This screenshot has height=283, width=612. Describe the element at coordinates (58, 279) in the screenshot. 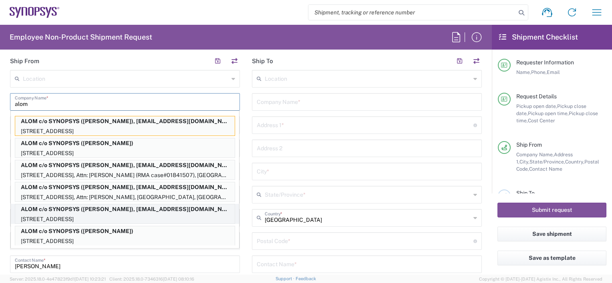

I see `span: Server: 2025.18.0-4e47823f9d1` at that location.